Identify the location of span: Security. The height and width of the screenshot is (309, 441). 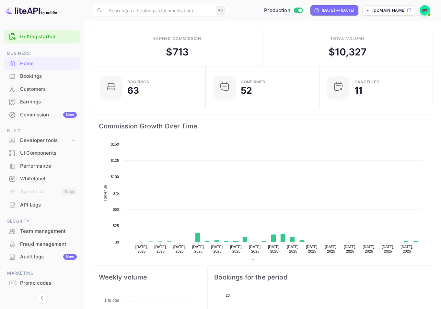
(42, 221).